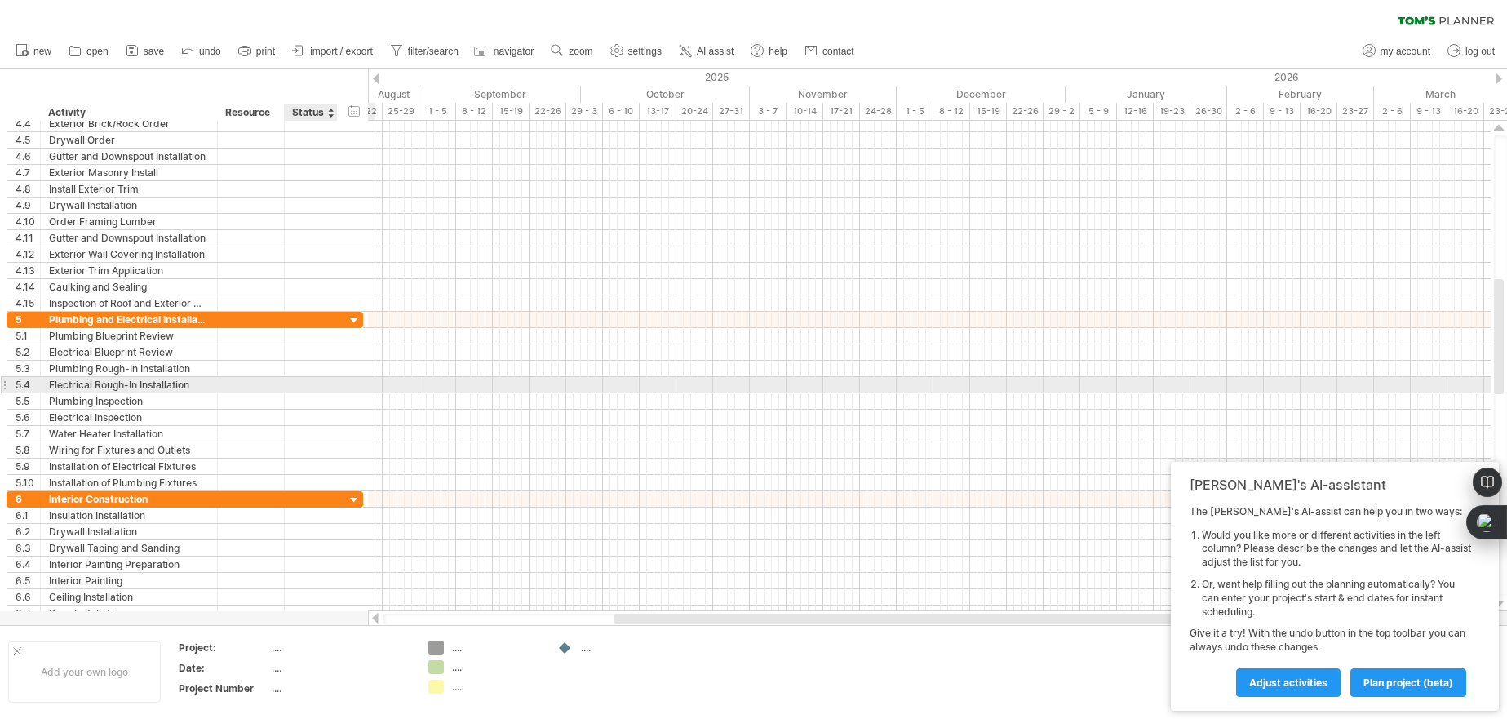 The width and height of the screenshot is (1507, 719). What do you see at coordinates (129, 580) in the screenshot?
I see `div: Interior Painting` at bounding box center [129, 580].